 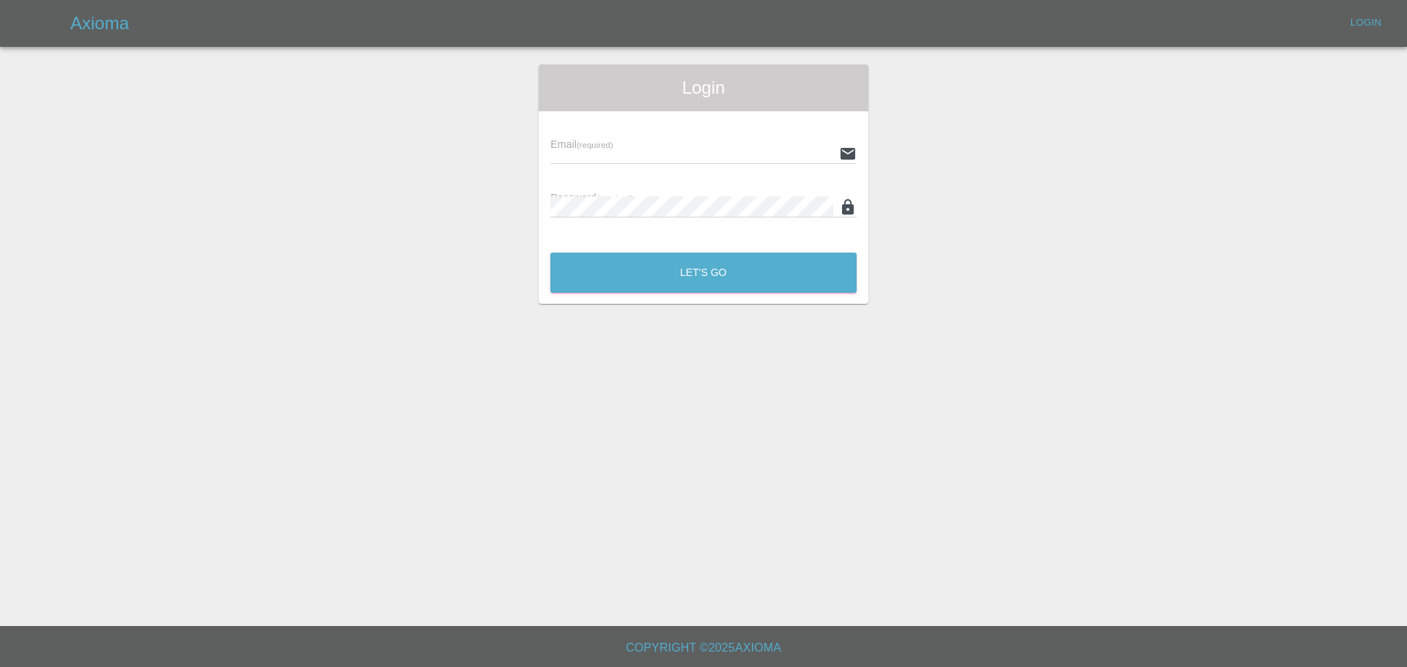 I want to click on span: Email, so click(x=581, y=144).